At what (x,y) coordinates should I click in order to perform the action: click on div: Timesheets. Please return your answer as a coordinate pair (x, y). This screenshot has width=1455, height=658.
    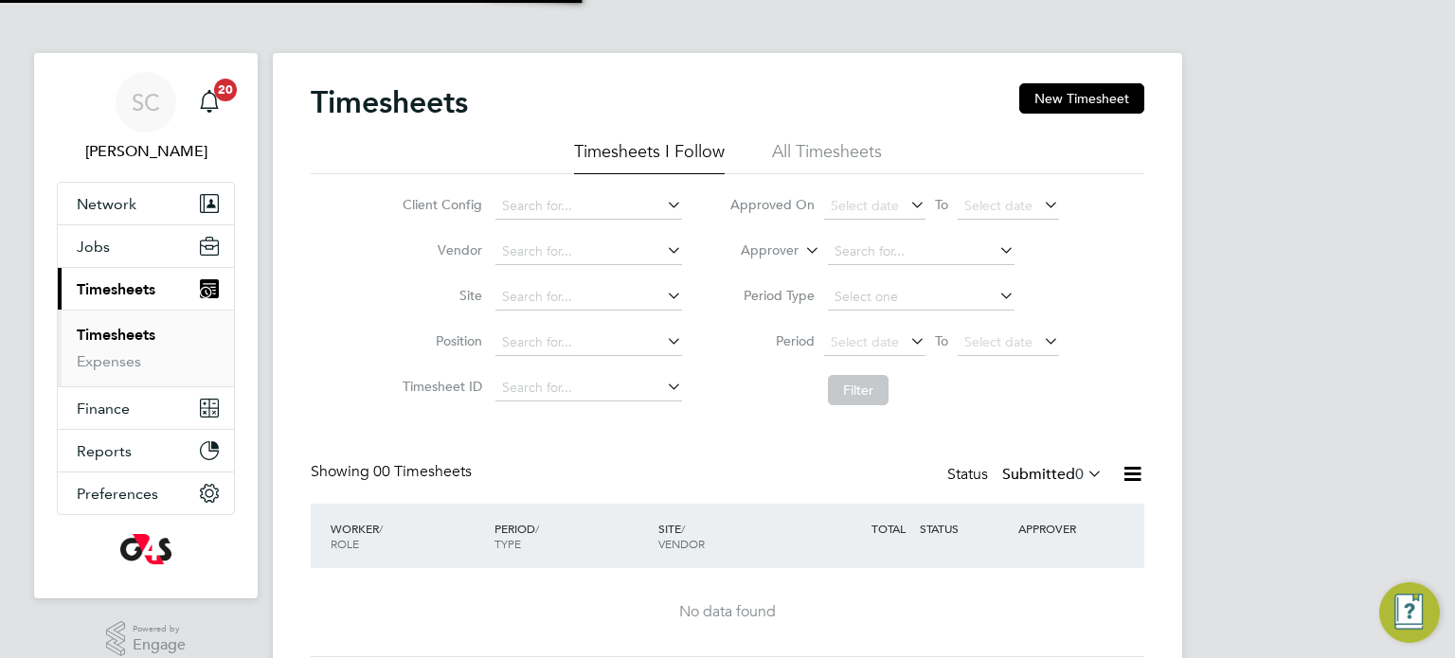
    Looking at the image, I should click on (146, 348).